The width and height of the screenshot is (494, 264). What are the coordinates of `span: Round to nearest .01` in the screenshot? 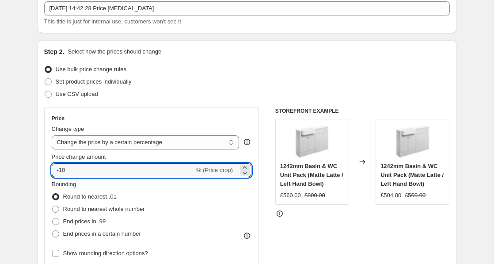 It's located at (90, 196).